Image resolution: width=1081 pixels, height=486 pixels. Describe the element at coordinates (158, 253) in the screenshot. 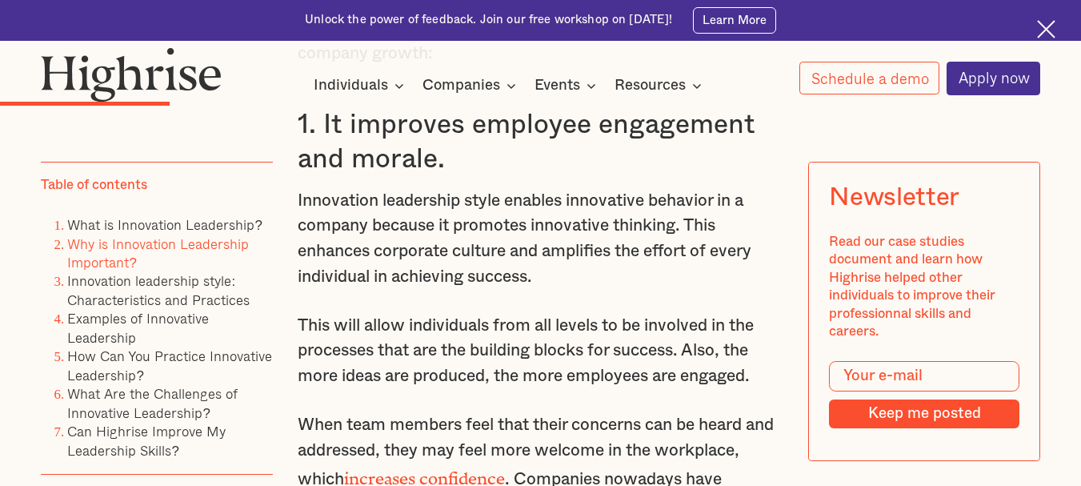

I see `a: Why is Innovation Leadership Important?` at that location.